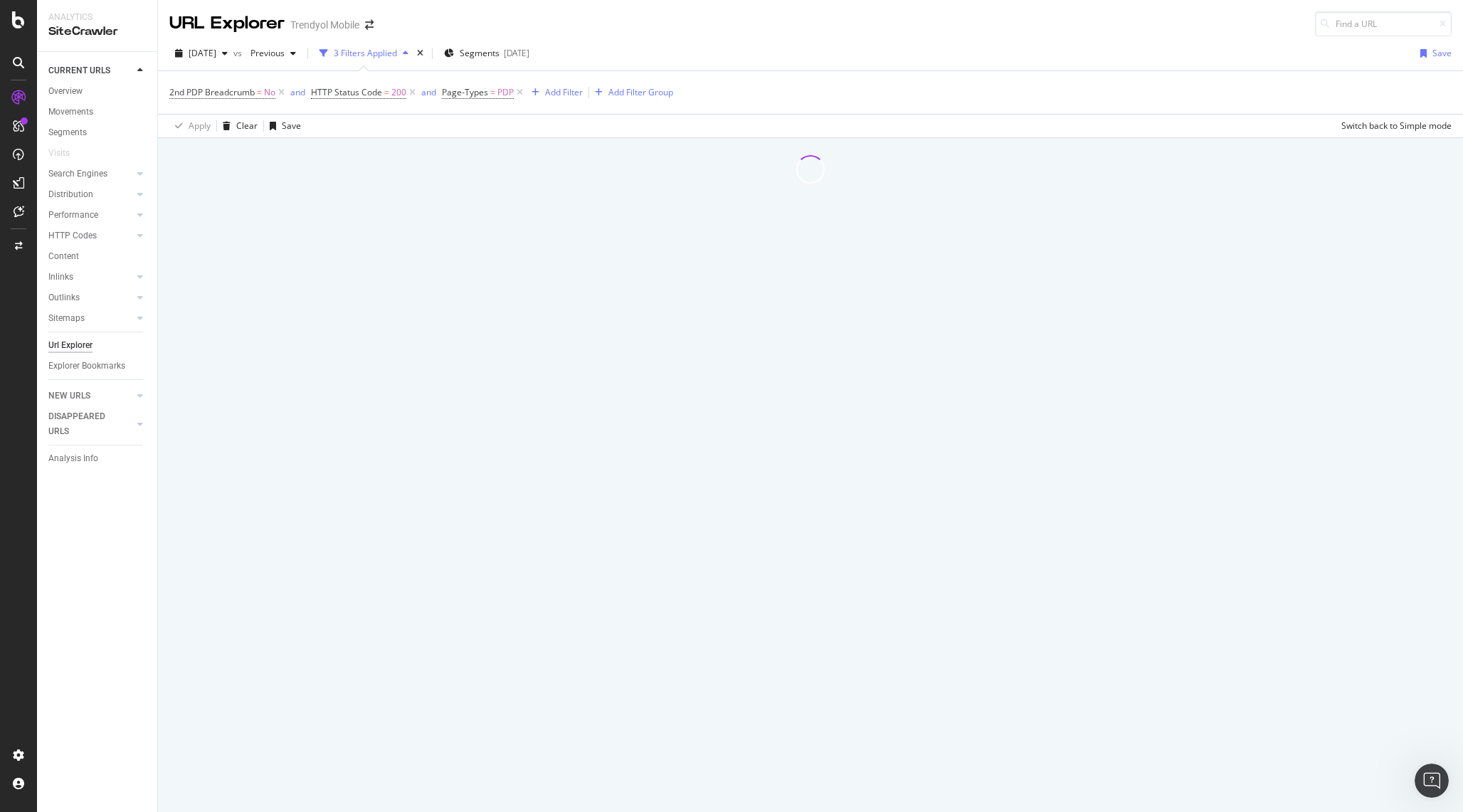 Image resolution: width=1463 pixels, height=812 pixels. I want to click on div: Apply, so click(199, 125).